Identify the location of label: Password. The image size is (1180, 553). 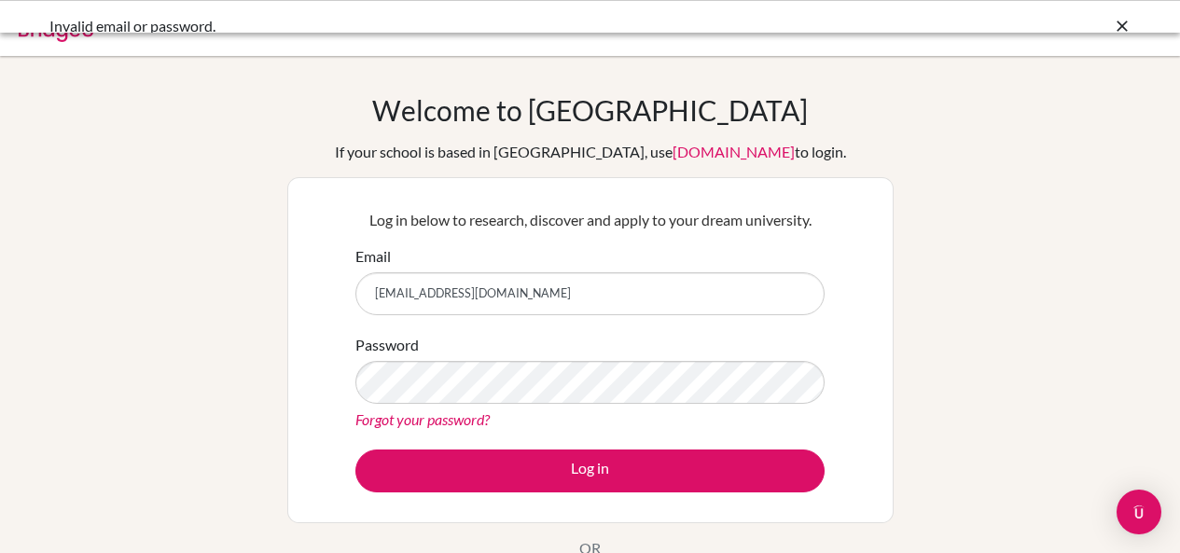
(387, 345).